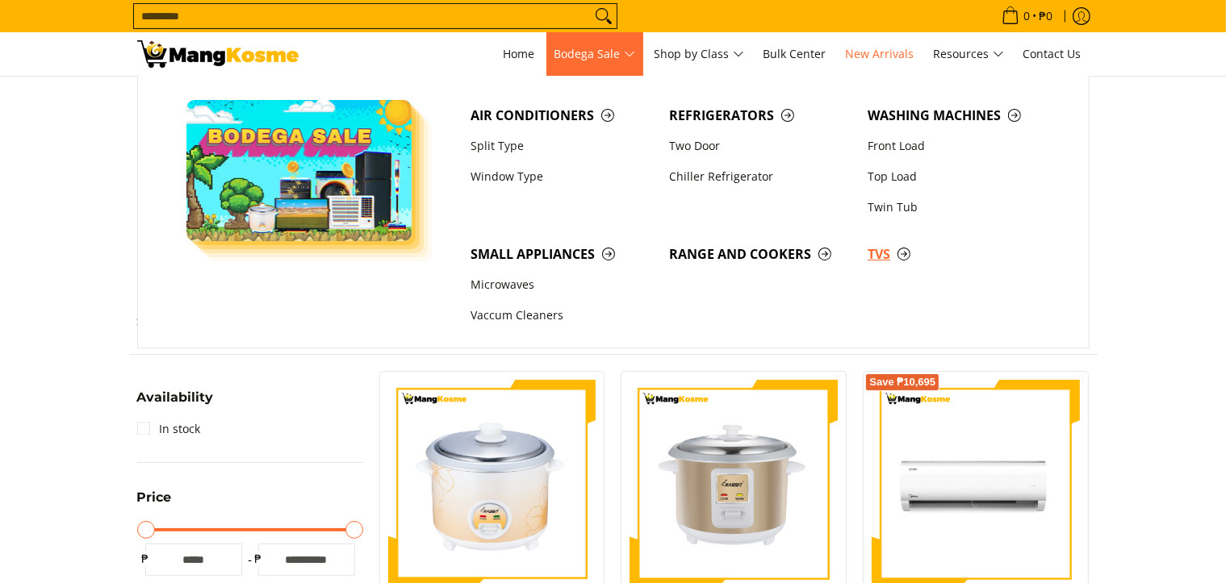 This screenshot has height=583, width=1226. I want to click on nav: Main Menu, so click(702, 54).